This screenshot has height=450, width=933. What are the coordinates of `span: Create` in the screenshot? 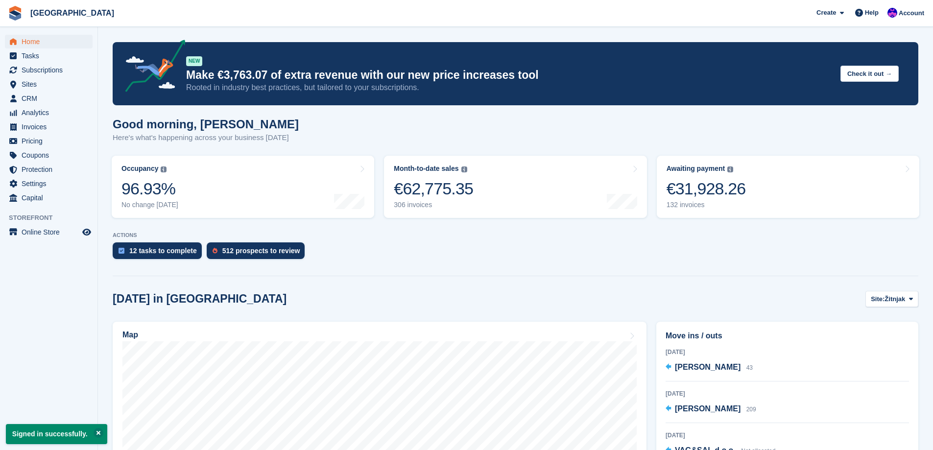 It's located at (826, 13).